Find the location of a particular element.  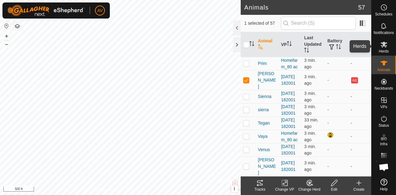

div: Tracks is located at coordinates (260, 189).